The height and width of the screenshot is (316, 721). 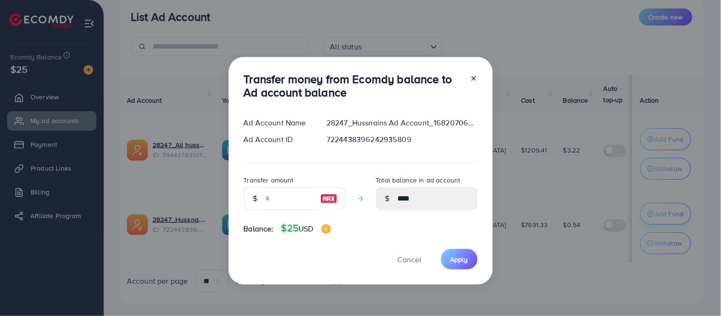 I want to click on div: 28247_Hussnains Ad Account_1682070647889, so click(x=402, y=123).